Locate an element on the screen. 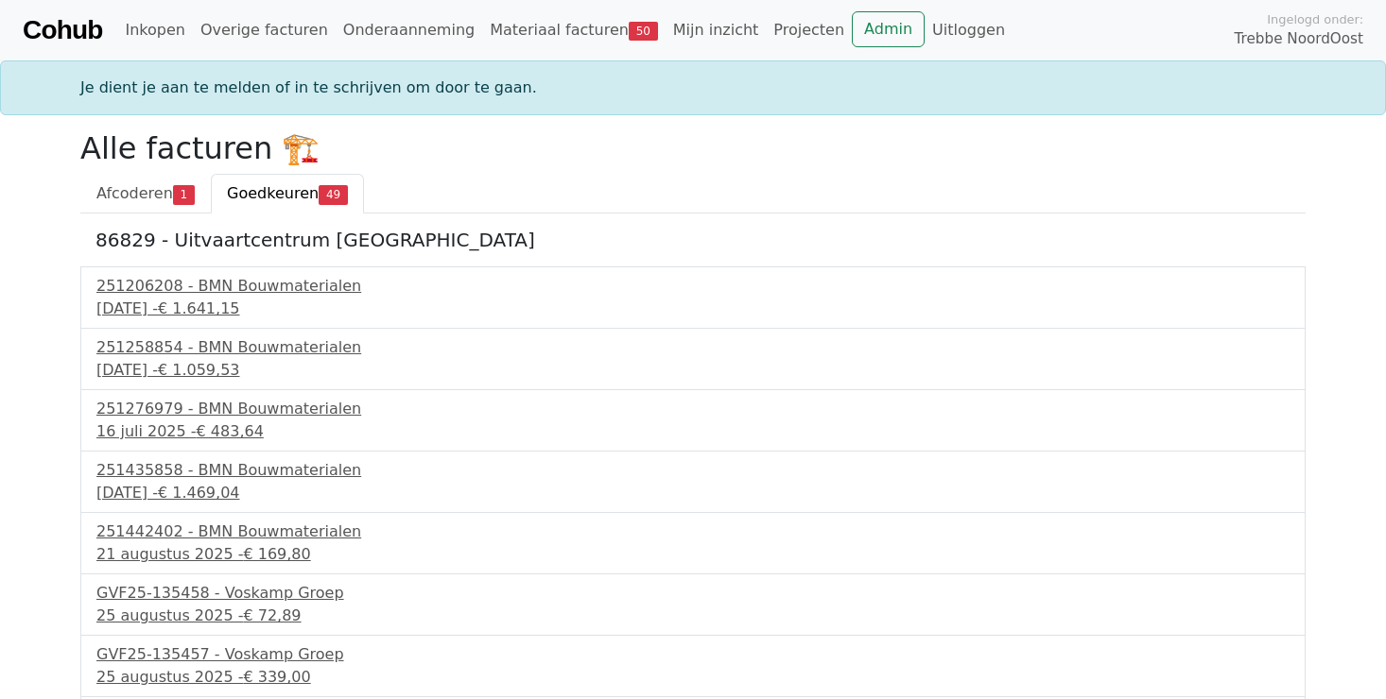 This screenshot has height=699, width=1386. a: Mijn inzicht is located at coordinates (716, 30).